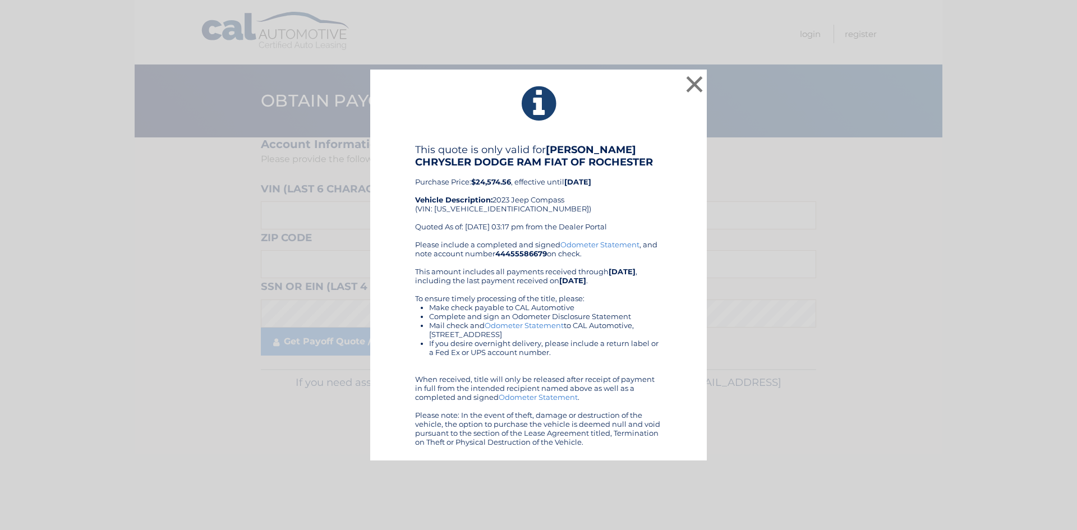 This screenshot has height=530, width=1077. I want to click on li: If you desire overnight delivery, please include a return label or a Fed Ex or UPS account number., so click(545, 348).